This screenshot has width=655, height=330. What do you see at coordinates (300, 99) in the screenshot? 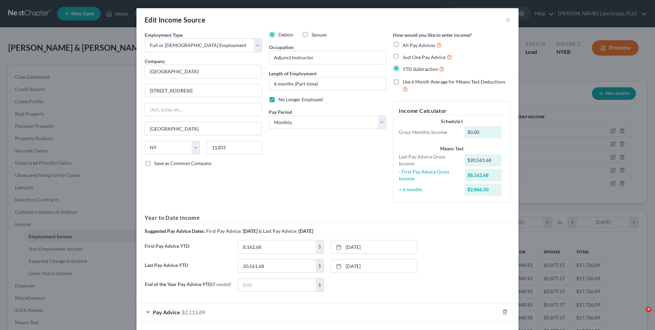
I see `span: No Longer Employed` at bounding box center [300, 99].